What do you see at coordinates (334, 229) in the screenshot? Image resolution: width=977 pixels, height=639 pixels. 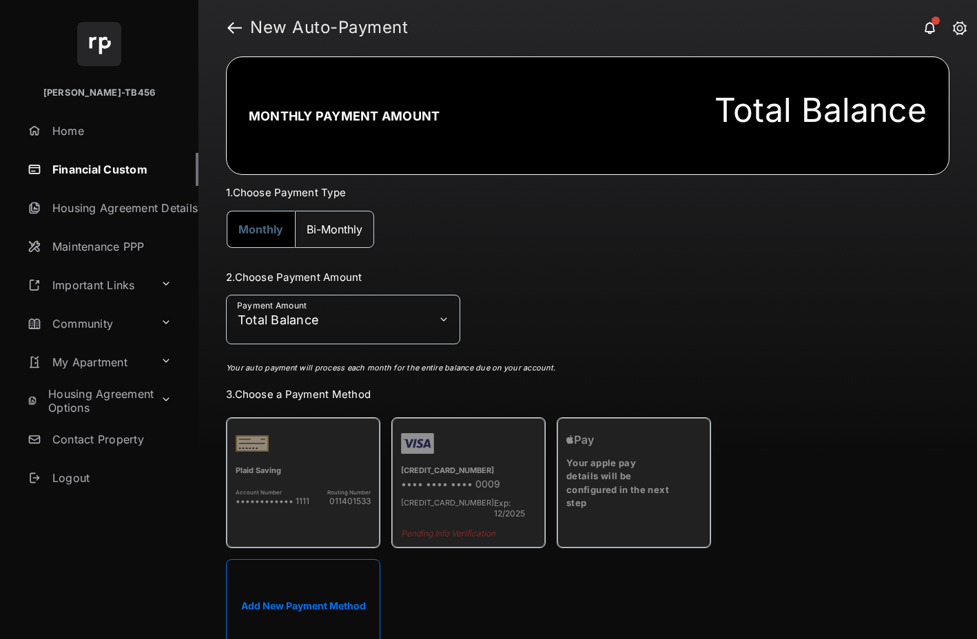 I see `button: Bi-Monthly` at bounding box center [334, 229].